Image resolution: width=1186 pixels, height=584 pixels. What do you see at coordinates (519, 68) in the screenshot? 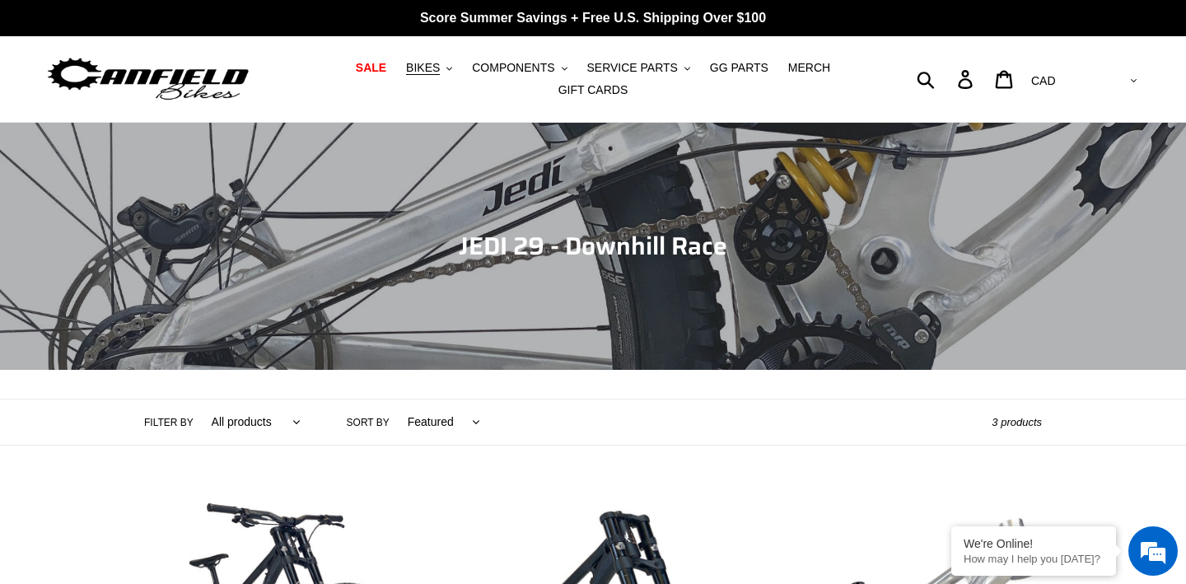
I see `button: COMPONENTS` at bounding box center [519, 68].